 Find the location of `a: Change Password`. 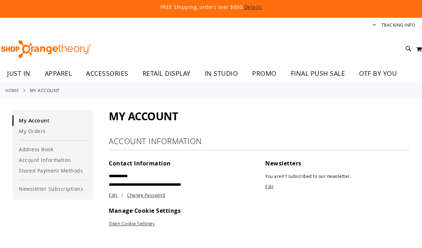

a: Change Password is located at coordinates (146, 195).